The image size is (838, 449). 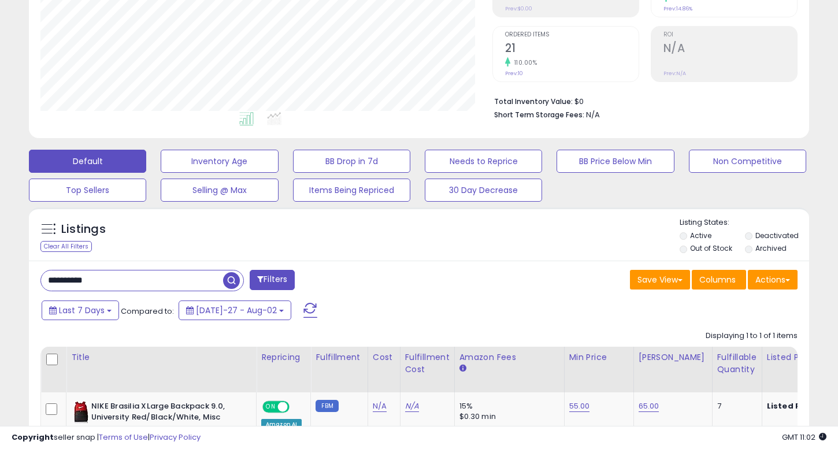 I want to click on span: Columns, so click(x=717, y=280).